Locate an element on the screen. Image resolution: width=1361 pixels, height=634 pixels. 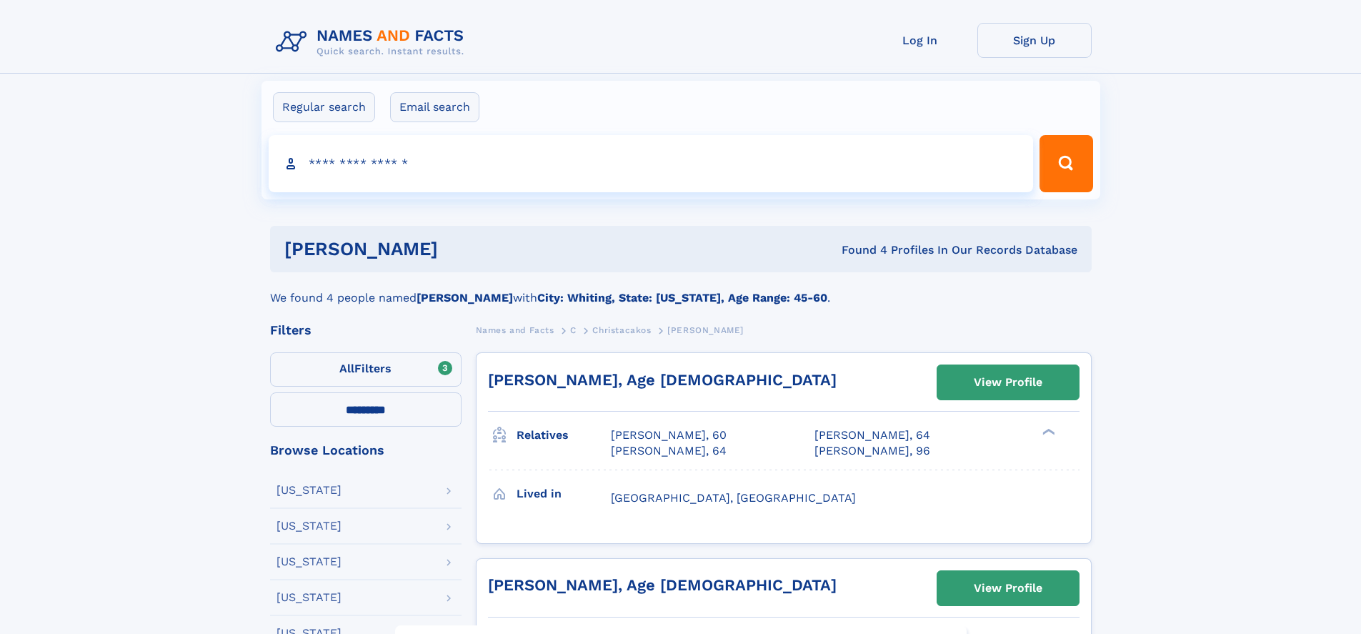
button: Search Button is located at coordinates (1066, 164).